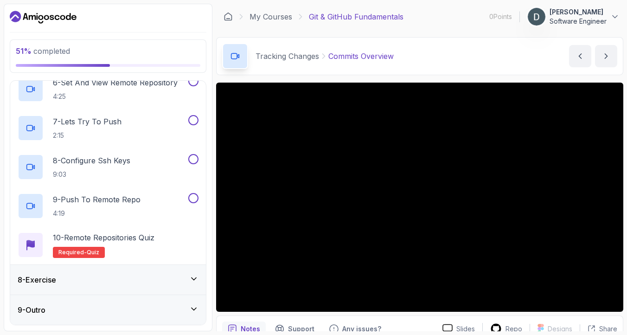 The width and height of the screenshot is (627, 335). What do you see at coordinates (287, 56) in the screenshot?
I see `p: Tracking Changes` at bounding box center [287, 56].